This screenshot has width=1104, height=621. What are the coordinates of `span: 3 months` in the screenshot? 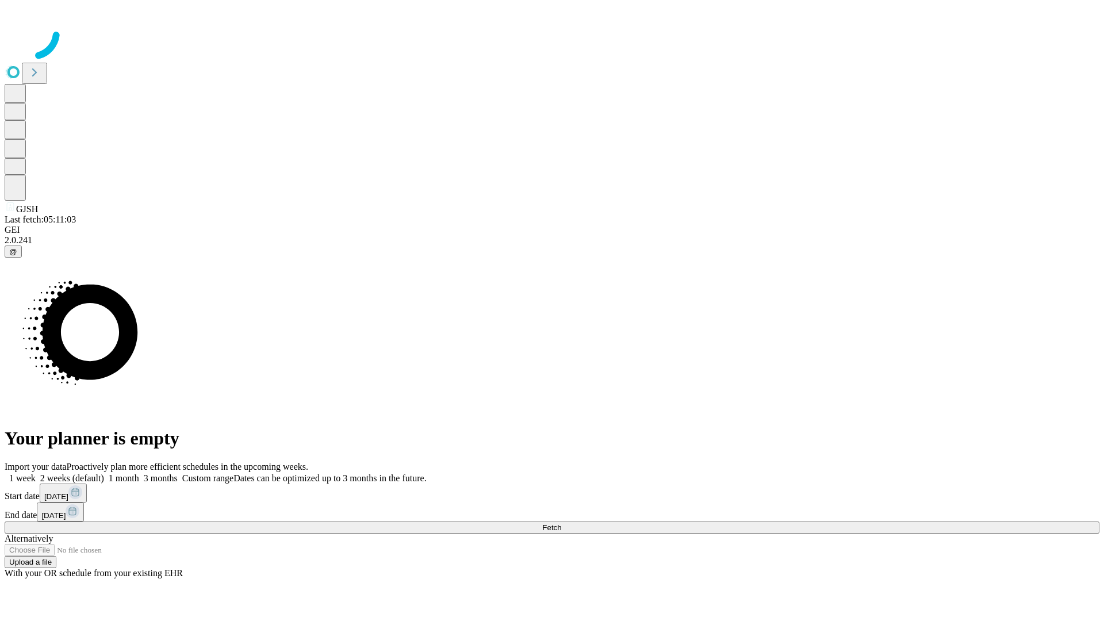 It's located at (160, 478).